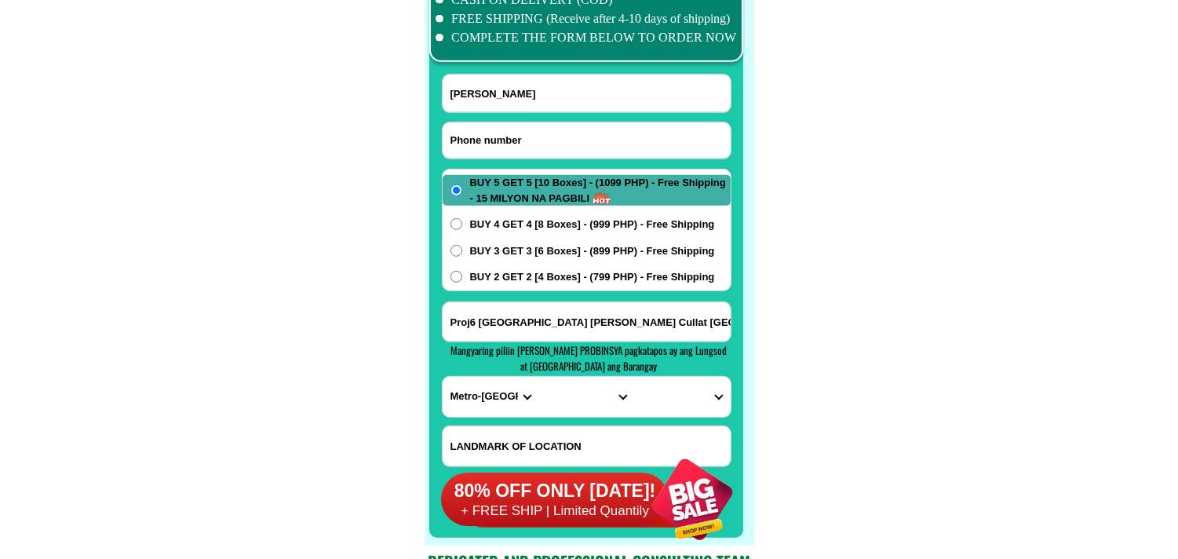 This screenshot has width=1178, height=559. Describe the element at coordinates (682, 396) in the screenshot. I see `select: Select commune` at that location.